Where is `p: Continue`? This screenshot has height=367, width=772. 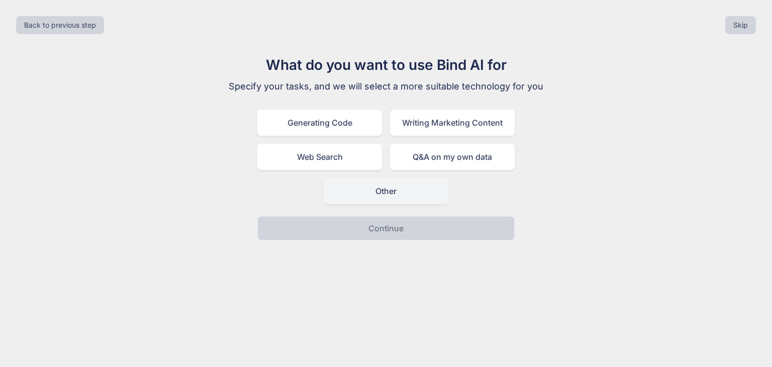 p: Continue is located at coordinates (386, 228).